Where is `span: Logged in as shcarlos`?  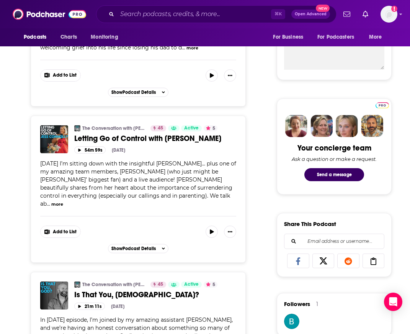 span: Logged in as shcarlos is located at coordinates (389, 14).